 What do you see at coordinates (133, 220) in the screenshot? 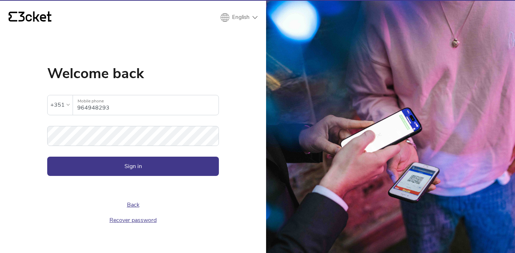
I see `a: Recover password` at bounding box center [133, 220].